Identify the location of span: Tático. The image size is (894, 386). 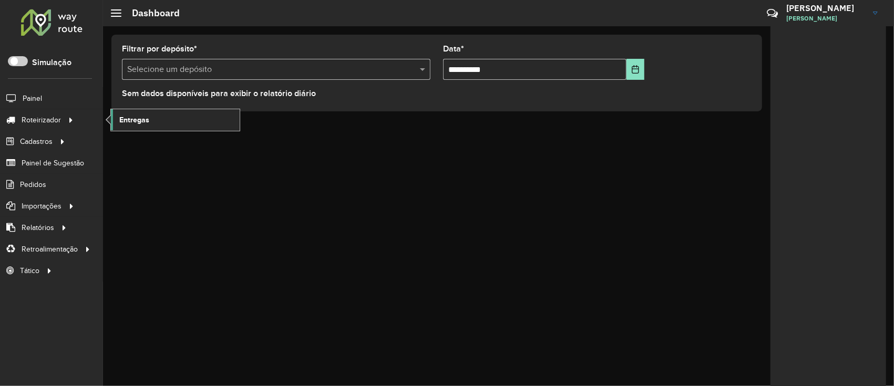
(29, 271).